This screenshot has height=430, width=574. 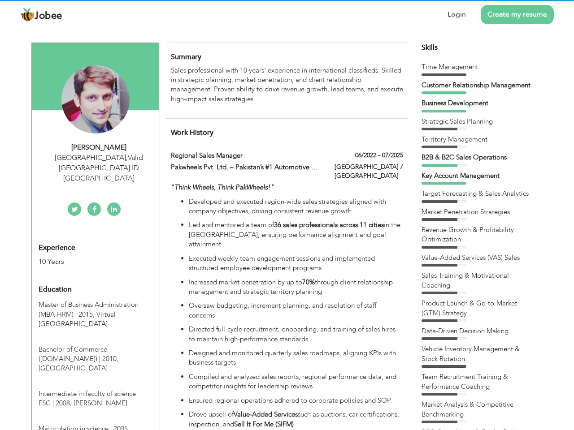 I want to click on strong: 70%, so click(x=309, y=283).